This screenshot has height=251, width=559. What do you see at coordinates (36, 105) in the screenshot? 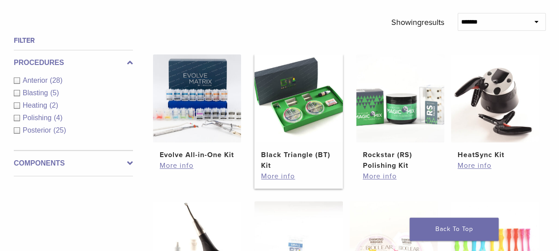
I see `span: Heating` at bounding box center [36, 105].